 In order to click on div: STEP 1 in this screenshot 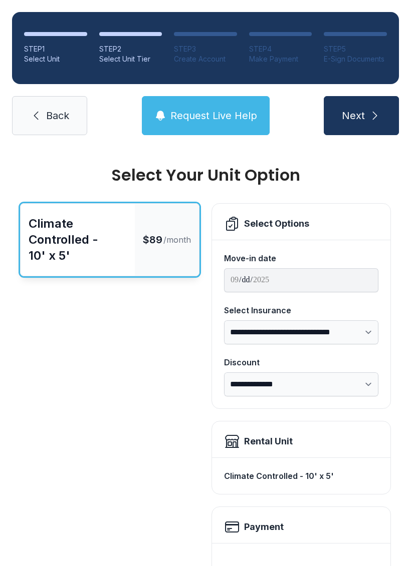, I will do `click(56, 49)`.